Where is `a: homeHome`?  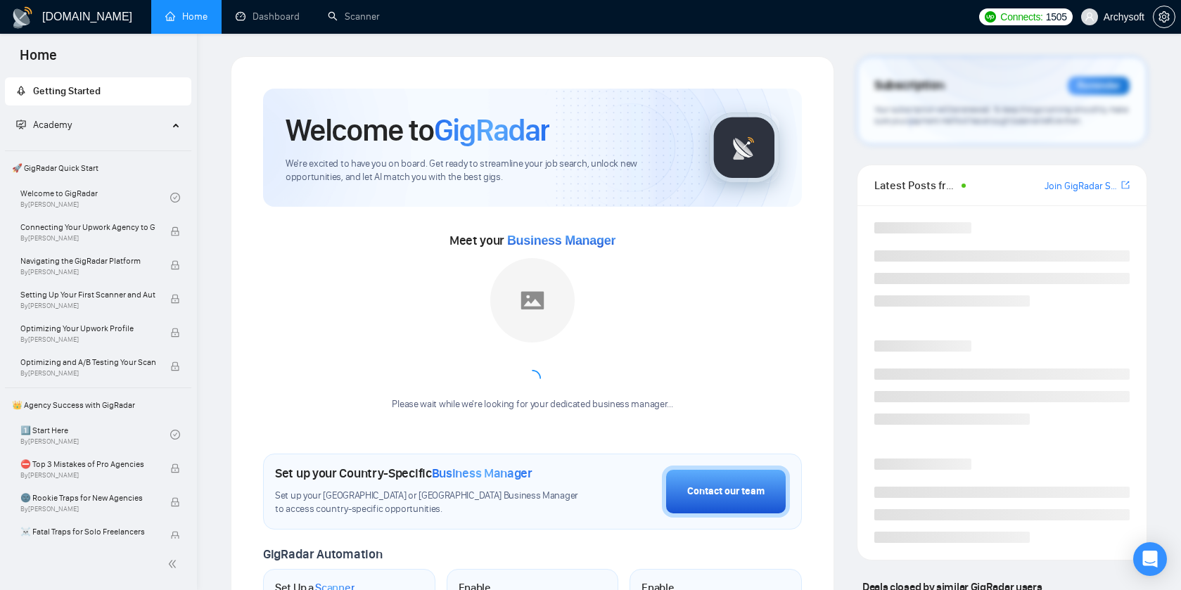 a: homeHome is located at coordinates (186, 16).